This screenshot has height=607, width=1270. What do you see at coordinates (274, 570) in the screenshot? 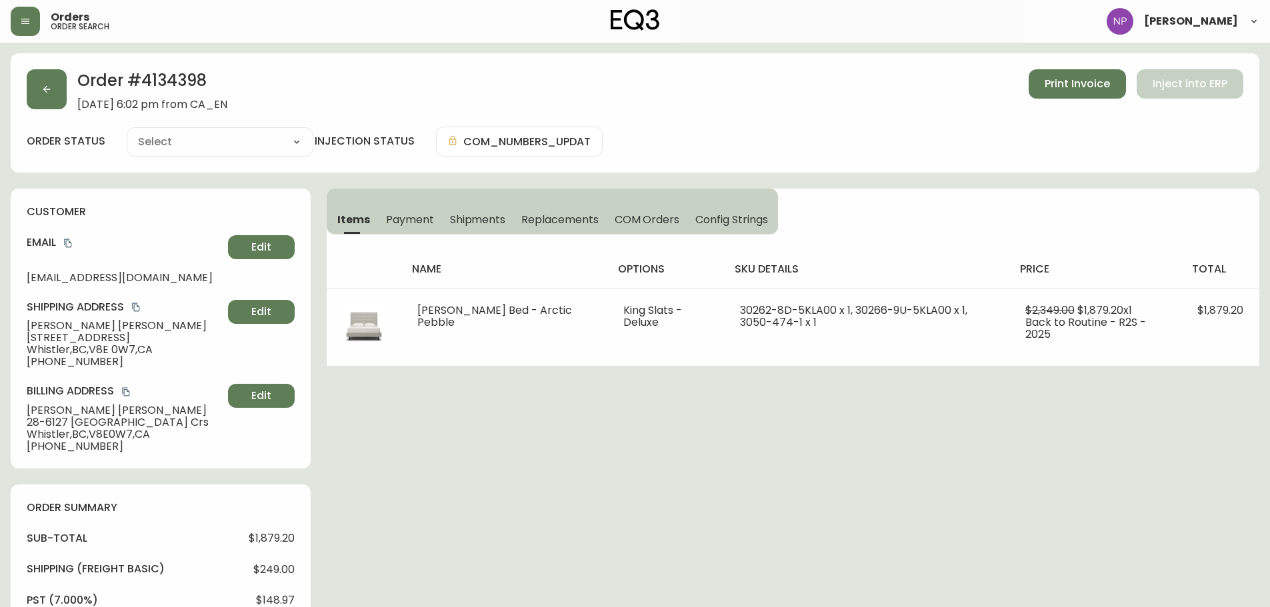
I see `span: $249.00` at bounding box center [274, 570].